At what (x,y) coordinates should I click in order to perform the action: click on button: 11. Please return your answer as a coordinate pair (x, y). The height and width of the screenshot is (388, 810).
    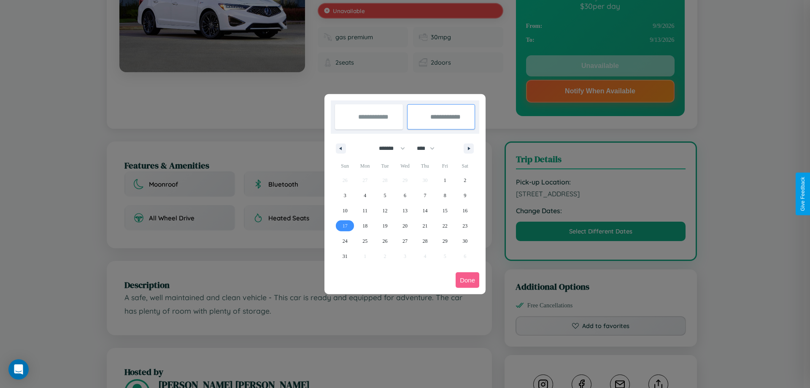
    Looking at the image, I should click on (365, 211).